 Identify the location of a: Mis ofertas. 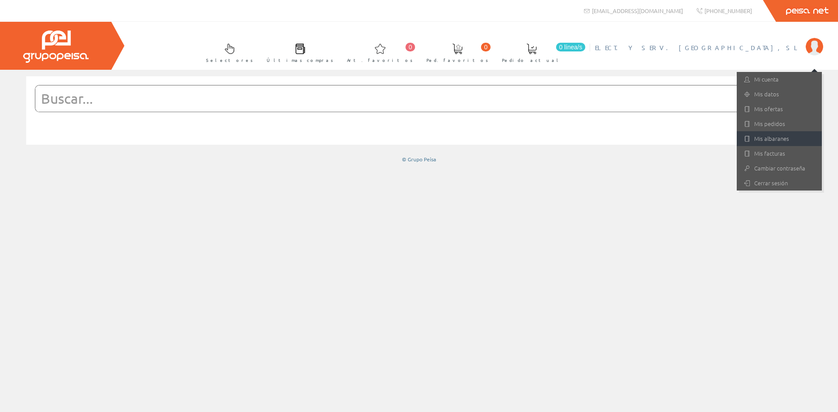
(779, 109).